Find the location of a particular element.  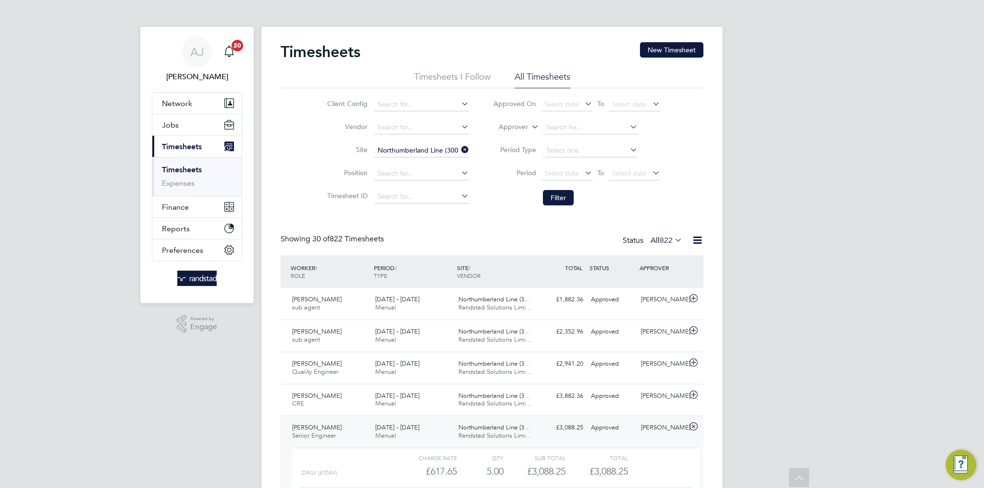

span: Senior Engineer is located at coordinates (314, 436).